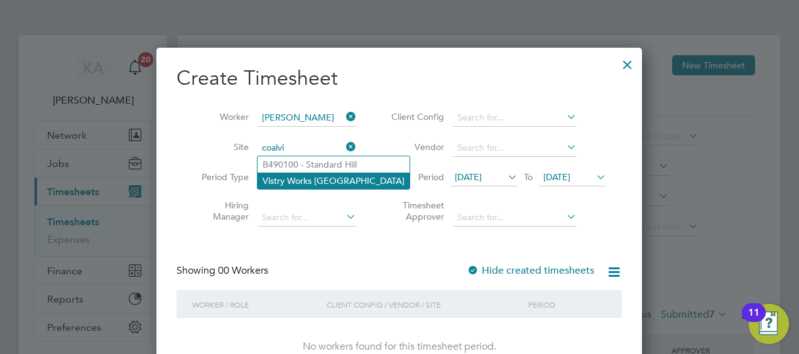 The image size is (799, 354). I want to click on label: Worker, so click(221, 117).